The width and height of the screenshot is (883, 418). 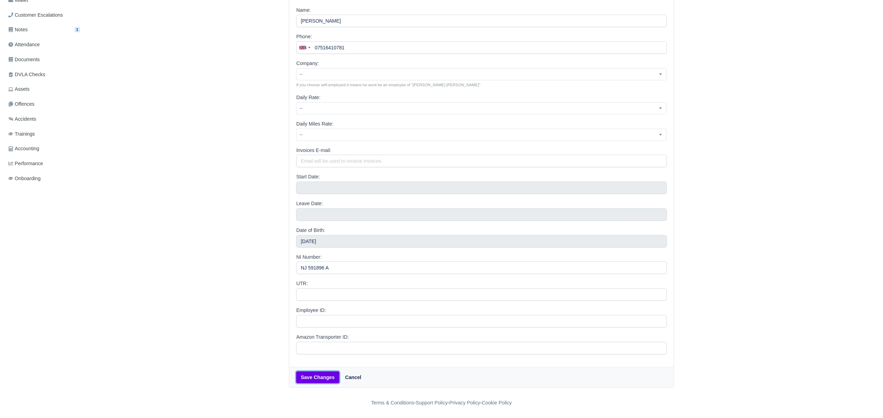 I want to click on a: Onboarding, so click(x=44, y=179).